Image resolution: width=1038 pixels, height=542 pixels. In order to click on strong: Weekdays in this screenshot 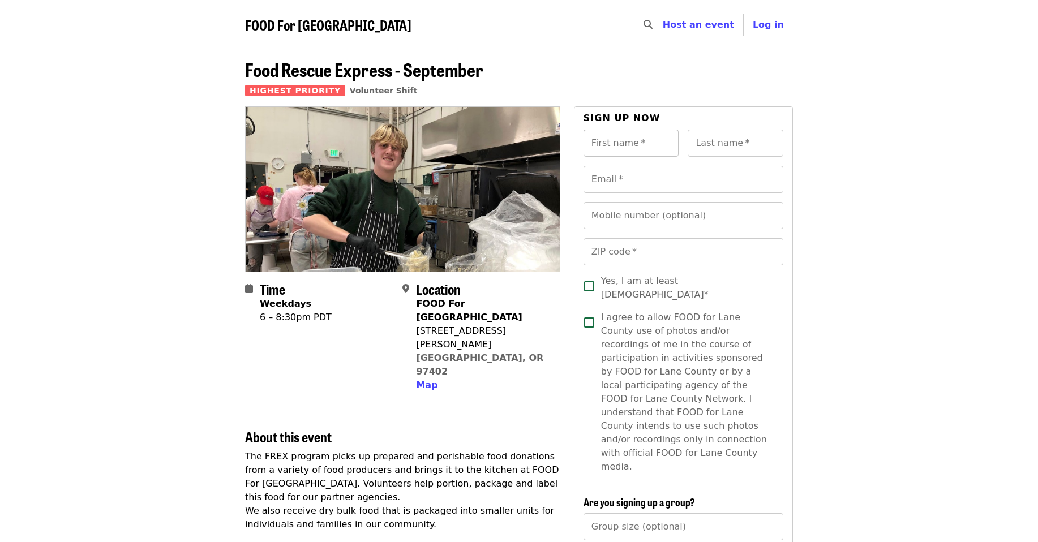, I will do `click(285, 303)`.